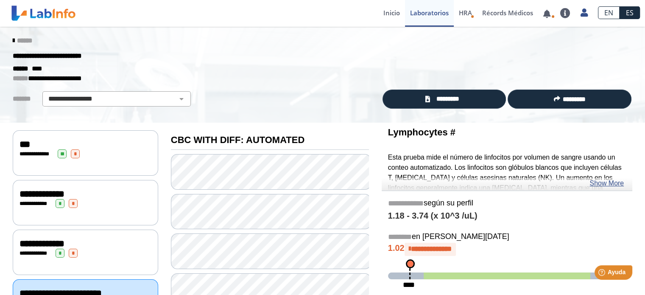 Image resolution: width=645 pixels, height=295 pixels. Describe the element at coordinates (506, 183) in the screenshot. I see `p: Esta prueba mide el número de linfocitos por volumen de sangre usando un conteo automatizado. Los...` at that location.